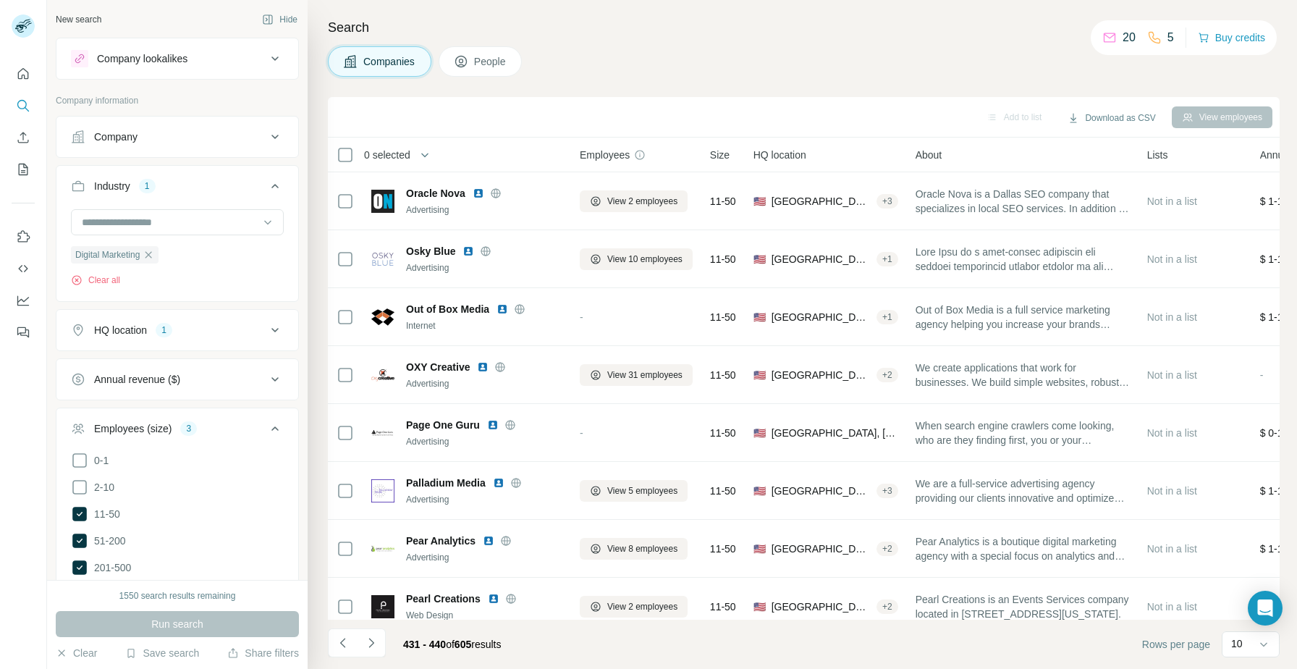 The height and width of the screenshot is (669, 1297). I want to click on button: Share filters, so click(263, 653).